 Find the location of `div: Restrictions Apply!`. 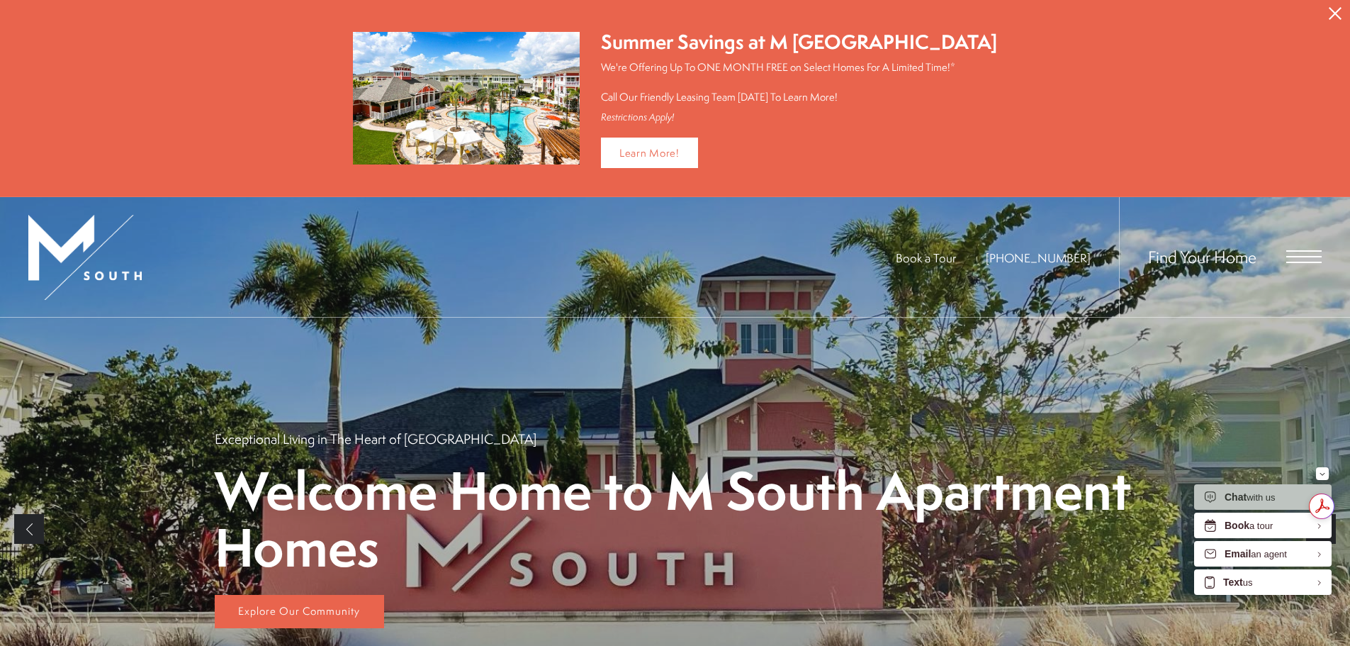

div: Restrictions Apply! is located at coordinates (799, 117).